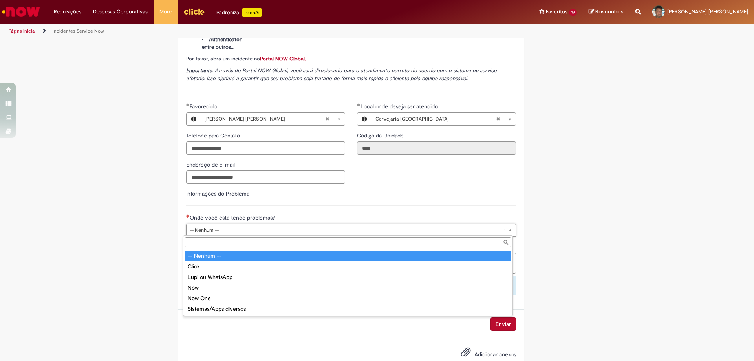 The image size is (754, 361). What do you see at coordinates (348, 298) in the screenshot?
I see `div: Now One` at bounding box center [348, 298].